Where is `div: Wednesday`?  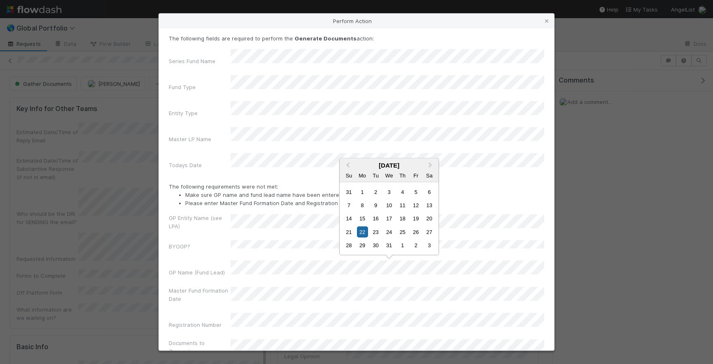 div: Wednesday is located at coordinates (389, 175).